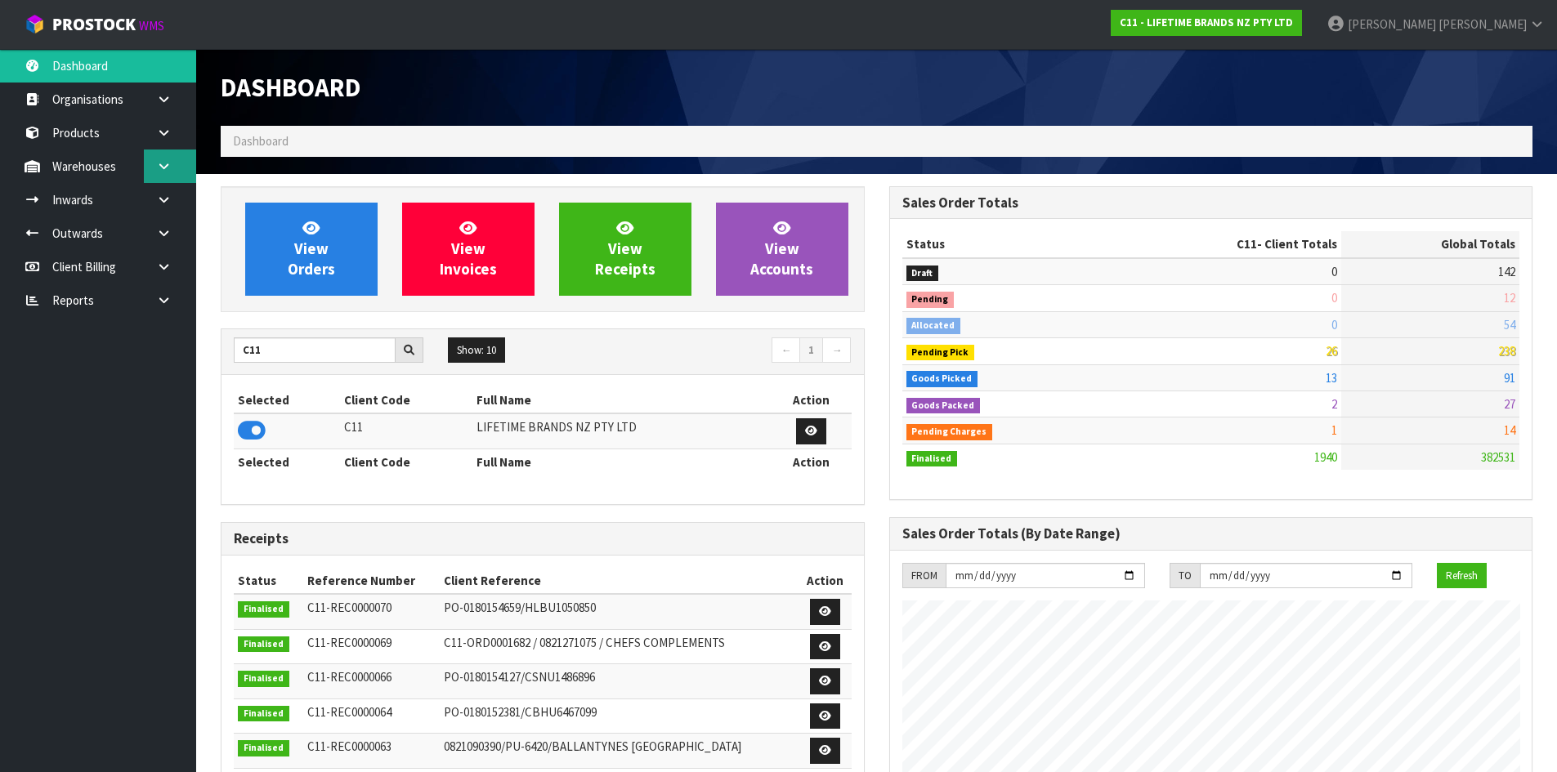  I want to click on span: C11-REC0000066, so click(349, 677).